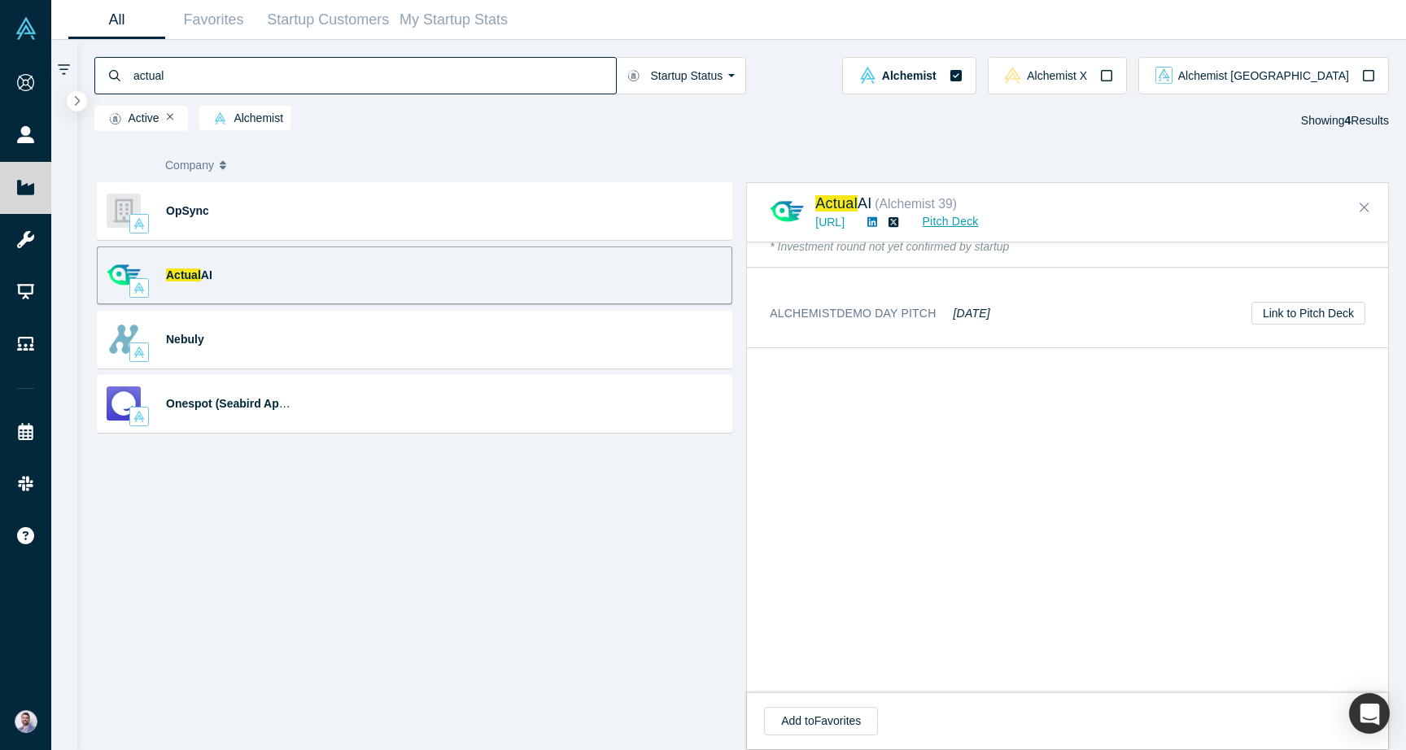 This screenshot has width=1406, height=750. I want to click on span: Active, so click(130, 119).